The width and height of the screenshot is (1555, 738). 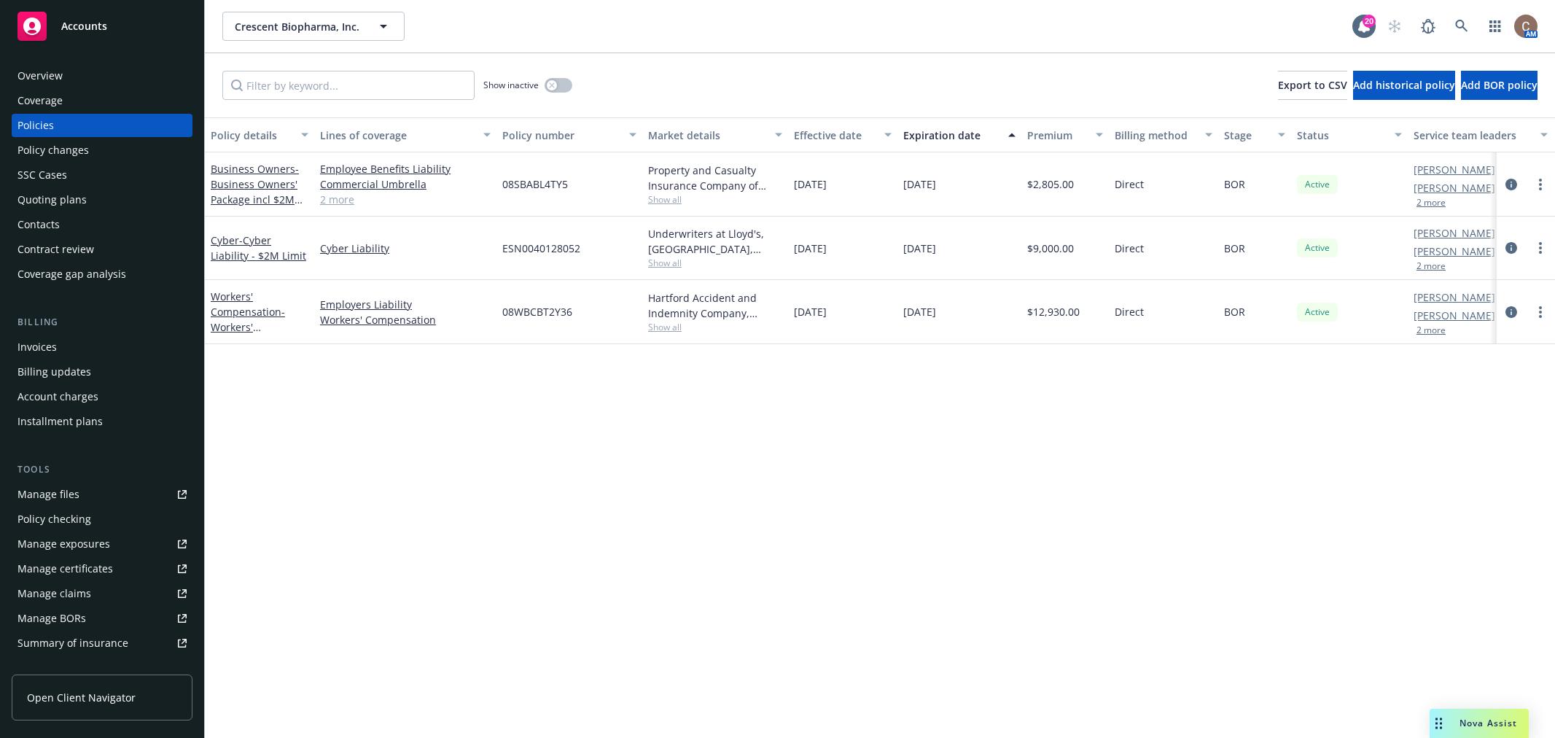 I want to click on a: Start snowing, so click(x=1395, y=26).